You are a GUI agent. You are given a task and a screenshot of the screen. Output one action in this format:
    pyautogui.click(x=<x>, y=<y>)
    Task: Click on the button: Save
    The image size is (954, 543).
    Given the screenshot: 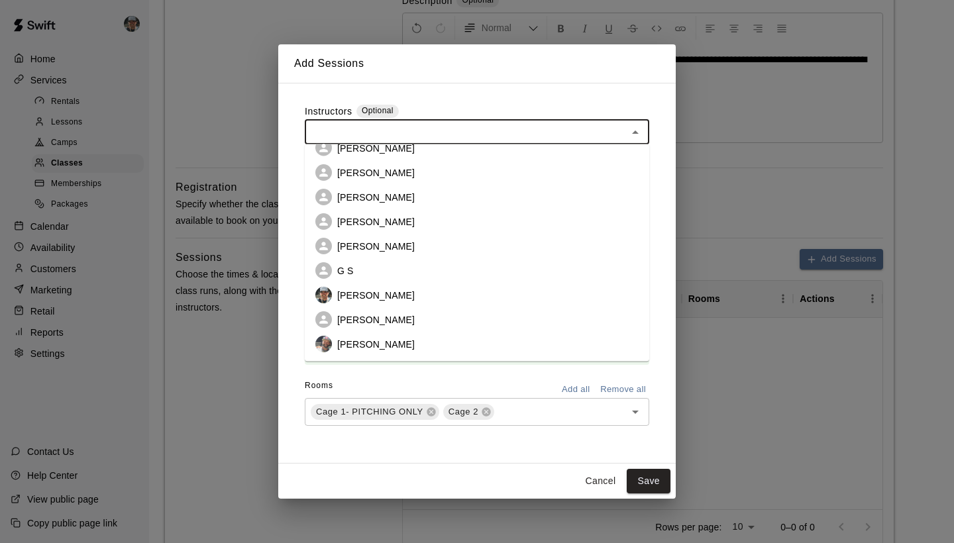 What is the action you would take?
    pyautogui.click(x=648, y=481)
    